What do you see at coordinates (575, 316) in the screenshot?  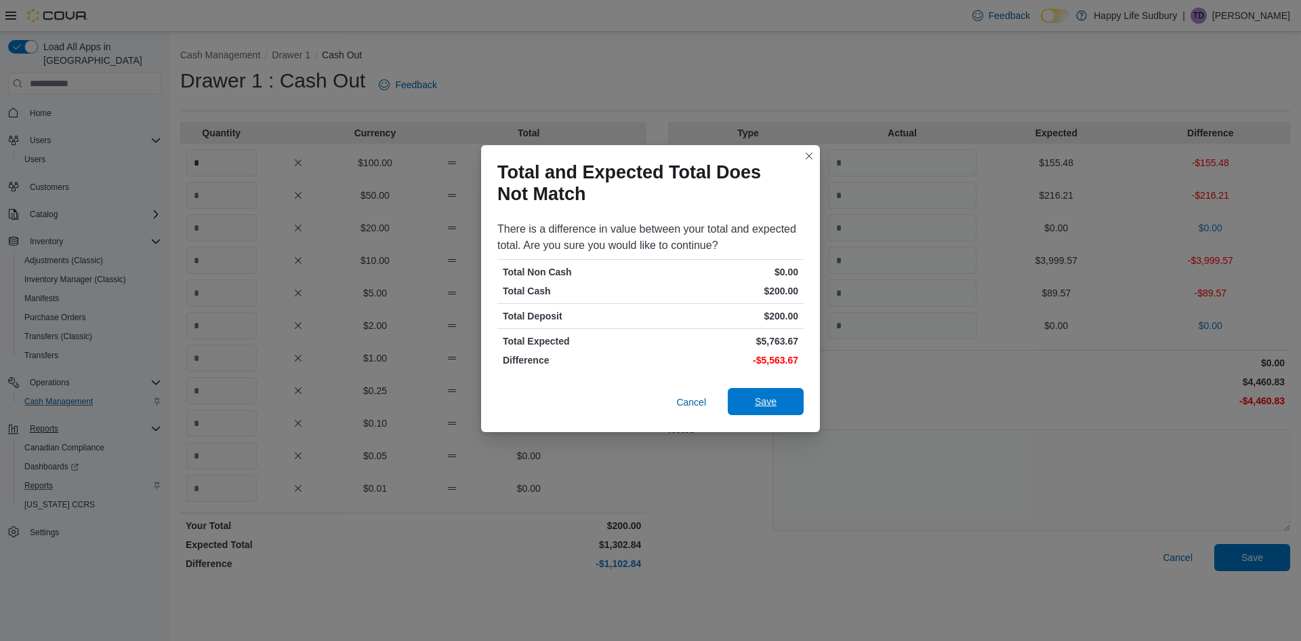 I see `p: Total Deposit` at bounding box center [575, 316].